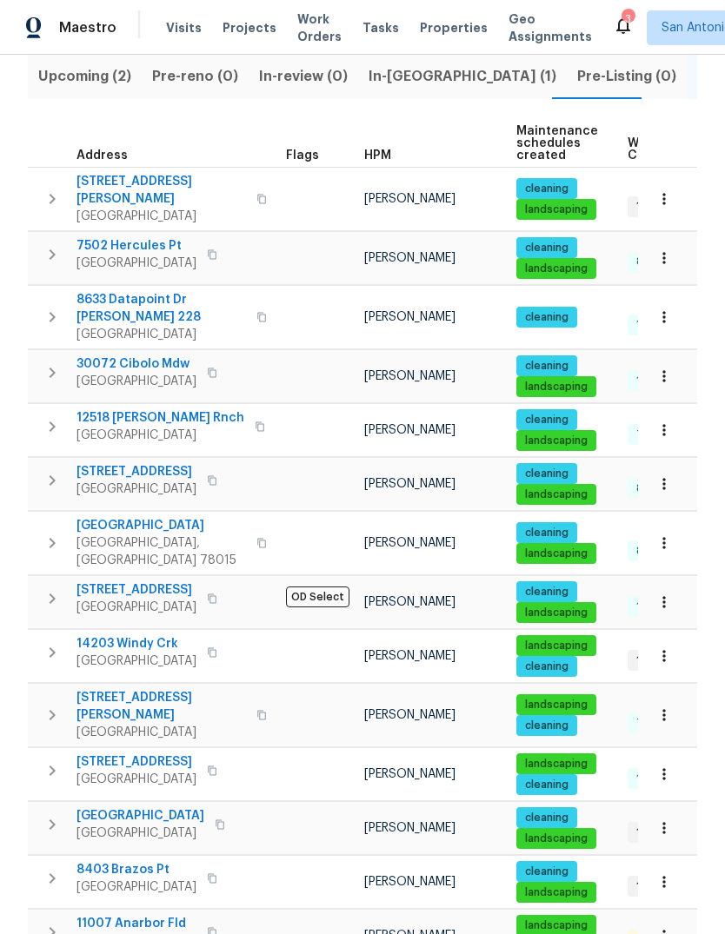 This screenshot has width=725, height=934. I want to click on span: Work Orders, so click(319, 28).